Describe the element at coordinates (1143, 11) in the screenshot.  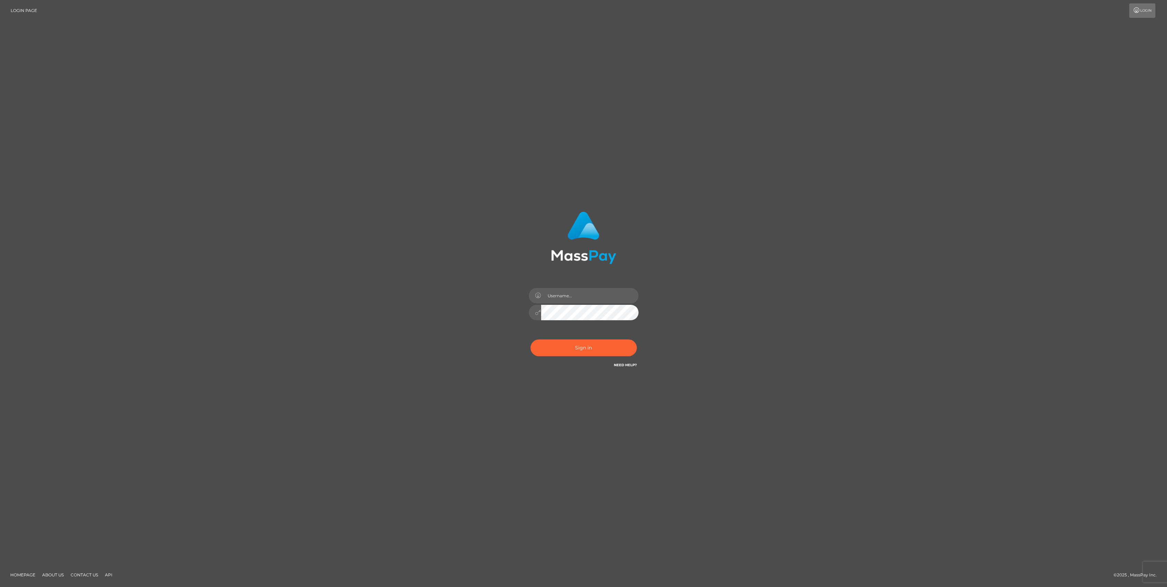
I see `a: Login` at that location.